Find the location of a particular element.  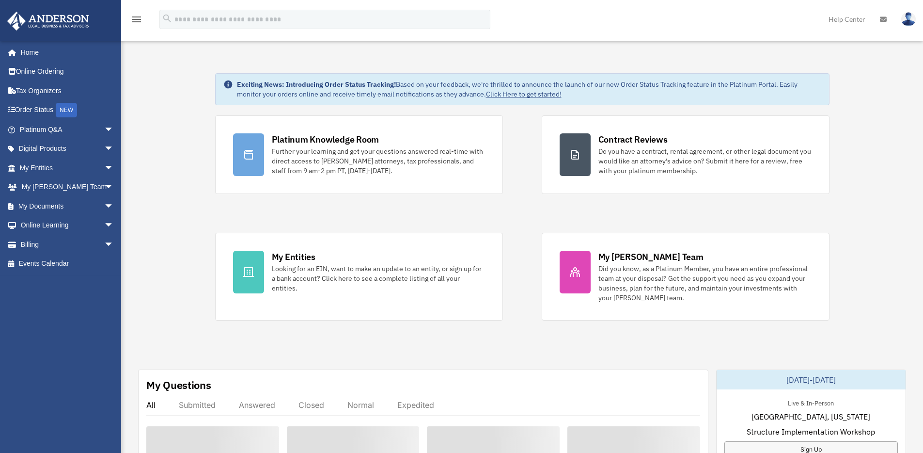

div: Expedited is located at coordinates (416, 405).